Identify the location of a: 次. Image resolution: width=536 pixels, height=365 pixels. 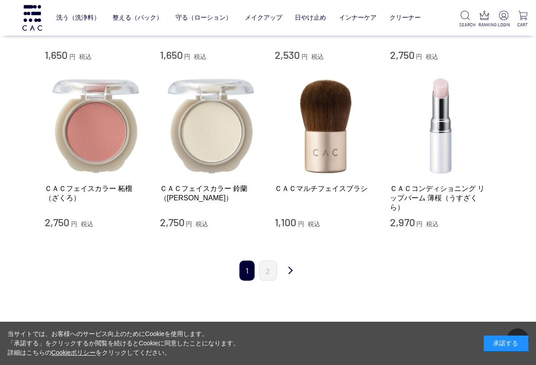
(290, 271).